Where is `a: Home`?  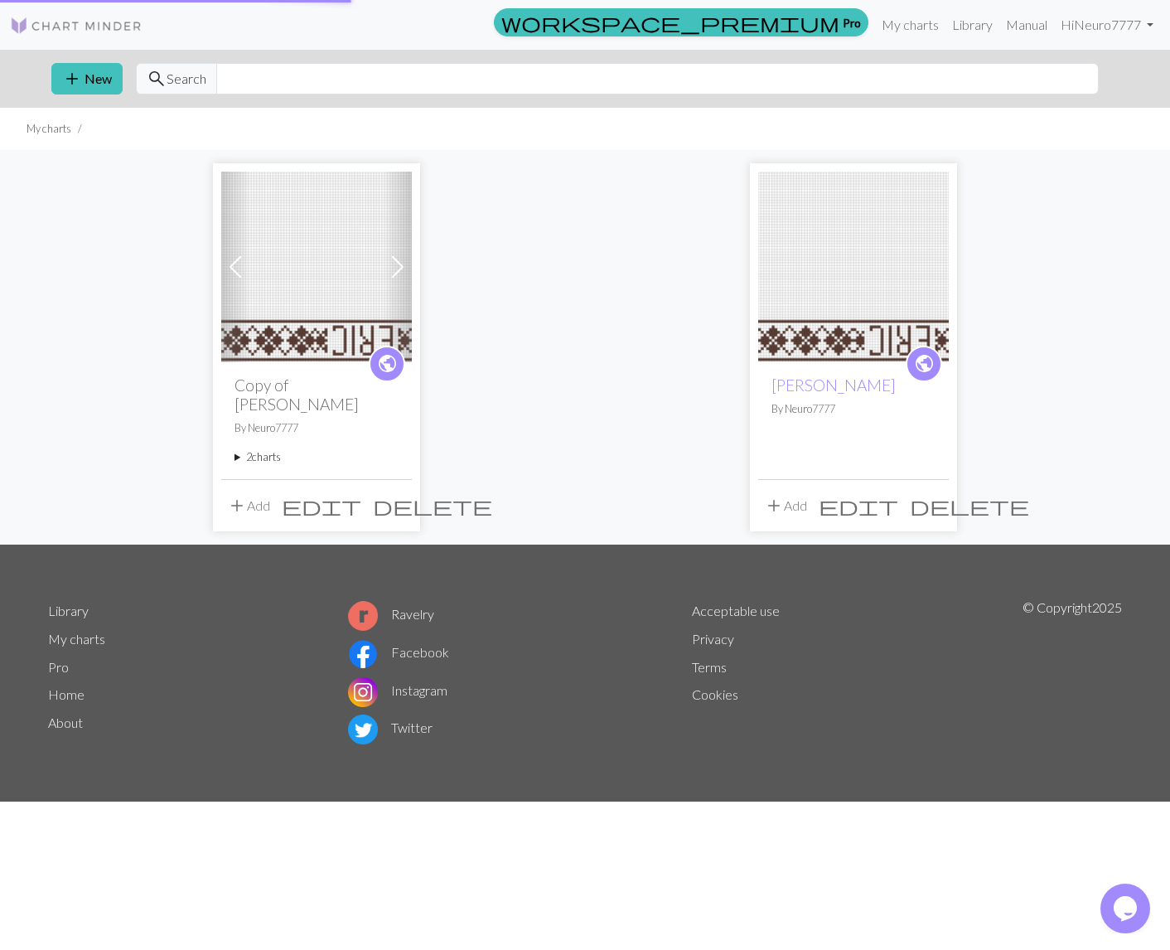 a: Home is located at coordinates (66, 694).